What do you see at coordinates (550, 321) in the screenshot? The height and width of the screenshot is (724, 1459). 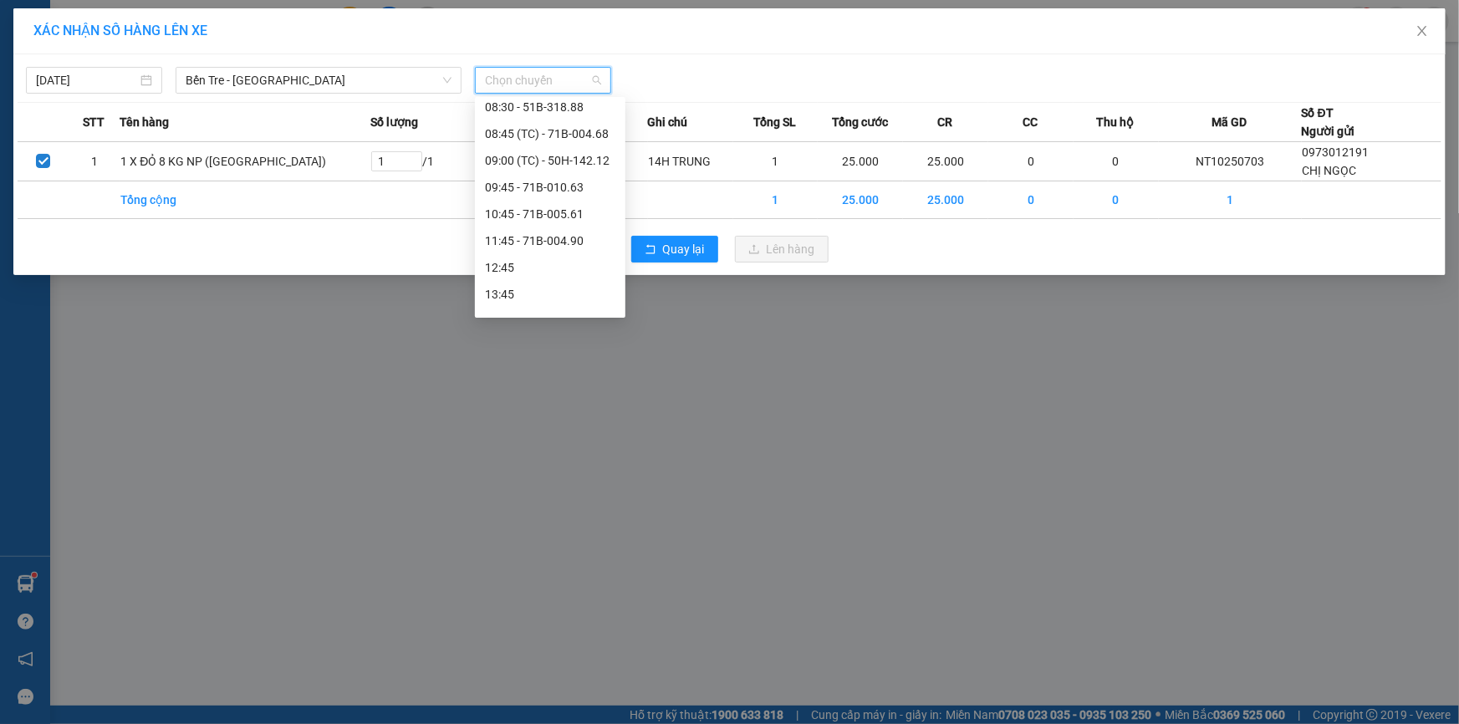 I see `div: 14:45` at bounding box center [550, 321].